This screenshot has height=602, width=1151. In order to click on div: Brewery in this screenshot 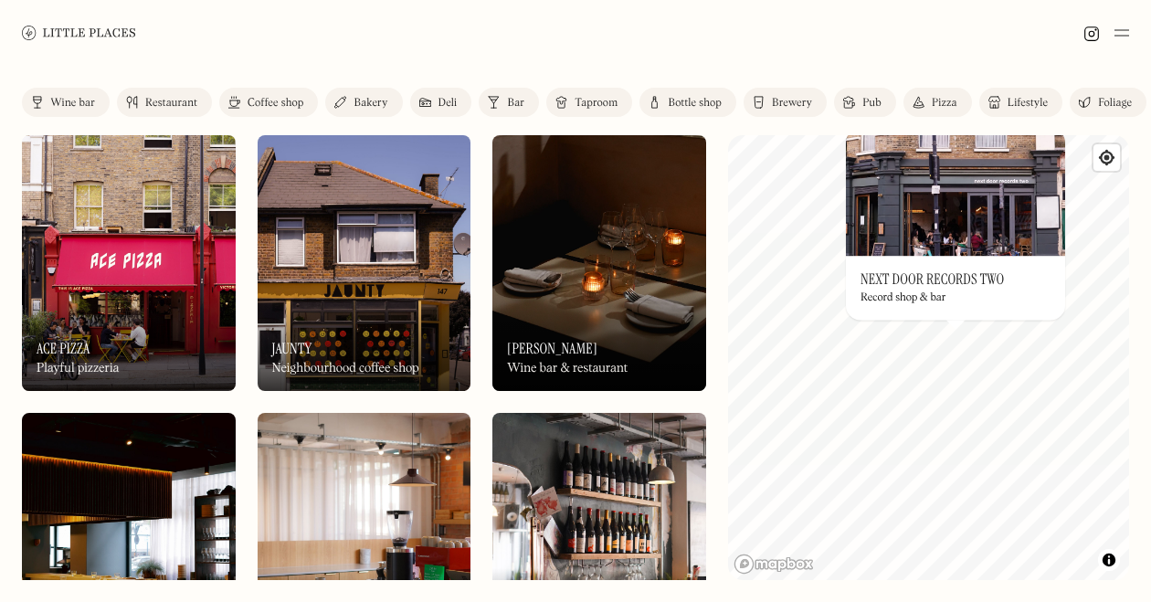, I will do `click(792, 103)`.